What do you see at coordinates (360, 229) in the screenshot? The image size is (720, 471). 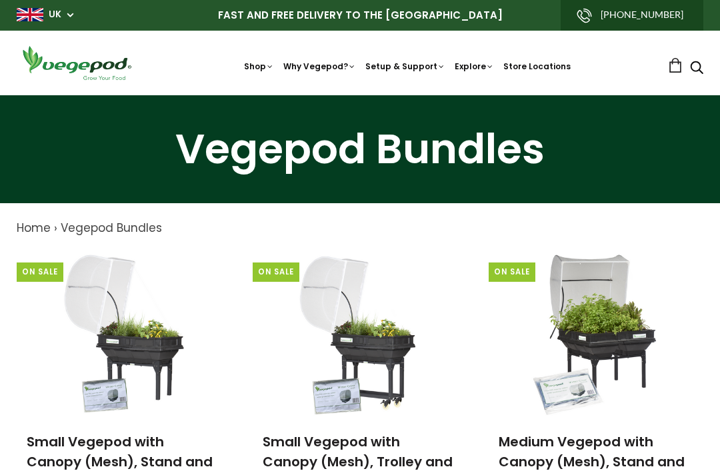 I see `nav: breadcrumbs` at bounding box center [360, 229].